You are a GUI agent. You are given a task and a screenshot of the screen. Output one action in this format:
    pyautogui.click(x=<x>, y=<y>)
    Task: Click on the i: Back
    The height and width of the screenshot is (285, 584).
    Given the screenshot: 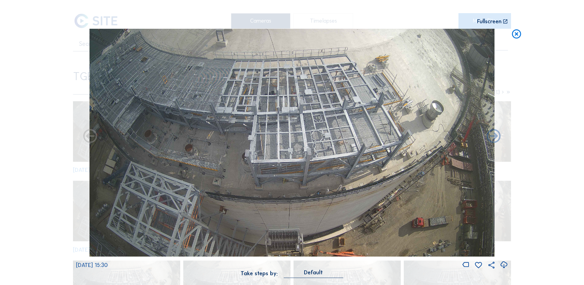 What is the action you would take?
    pyautogui.click(x=494, y=137)
    